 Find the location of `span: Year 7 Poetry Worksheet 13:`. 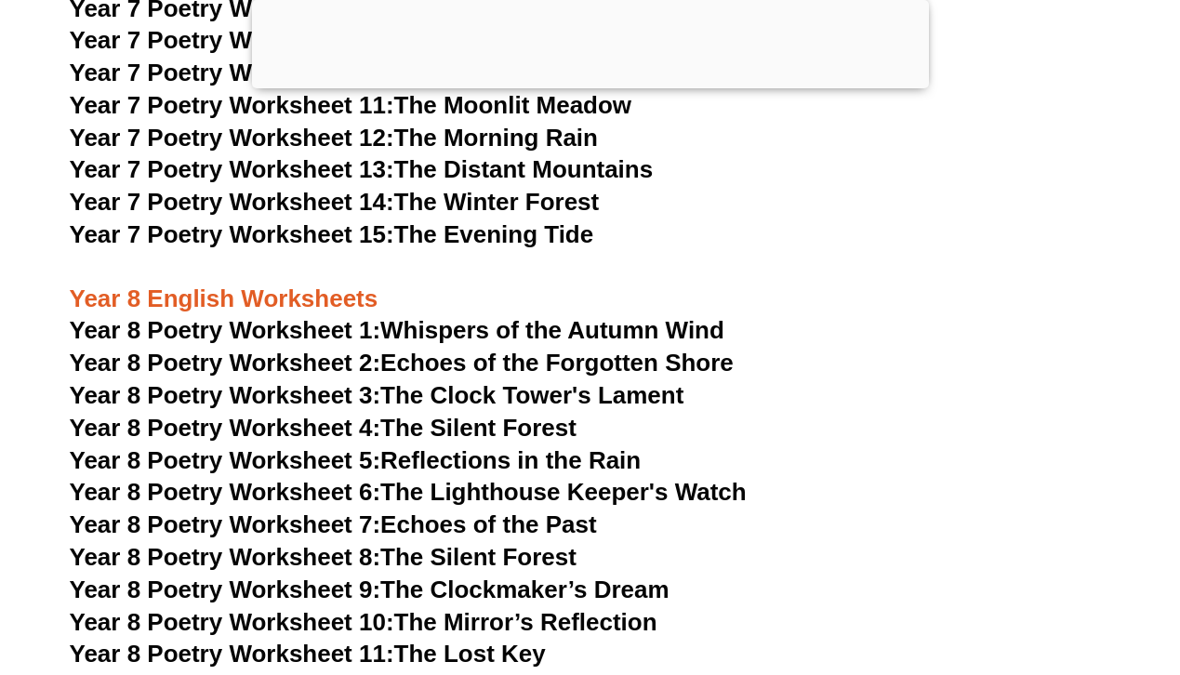

span: Year 7 Poetry Worksheet 13: is located at coordinates (232, 169).